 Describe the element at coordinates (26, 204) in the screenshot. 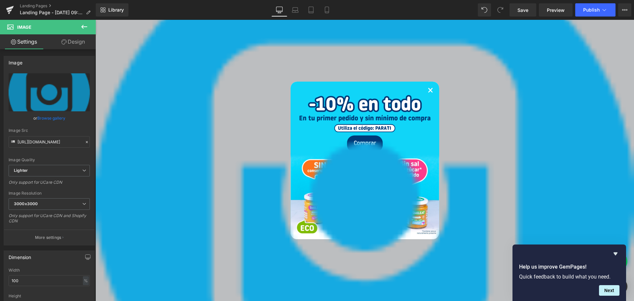

I see `b: 3000x3000` at that location.